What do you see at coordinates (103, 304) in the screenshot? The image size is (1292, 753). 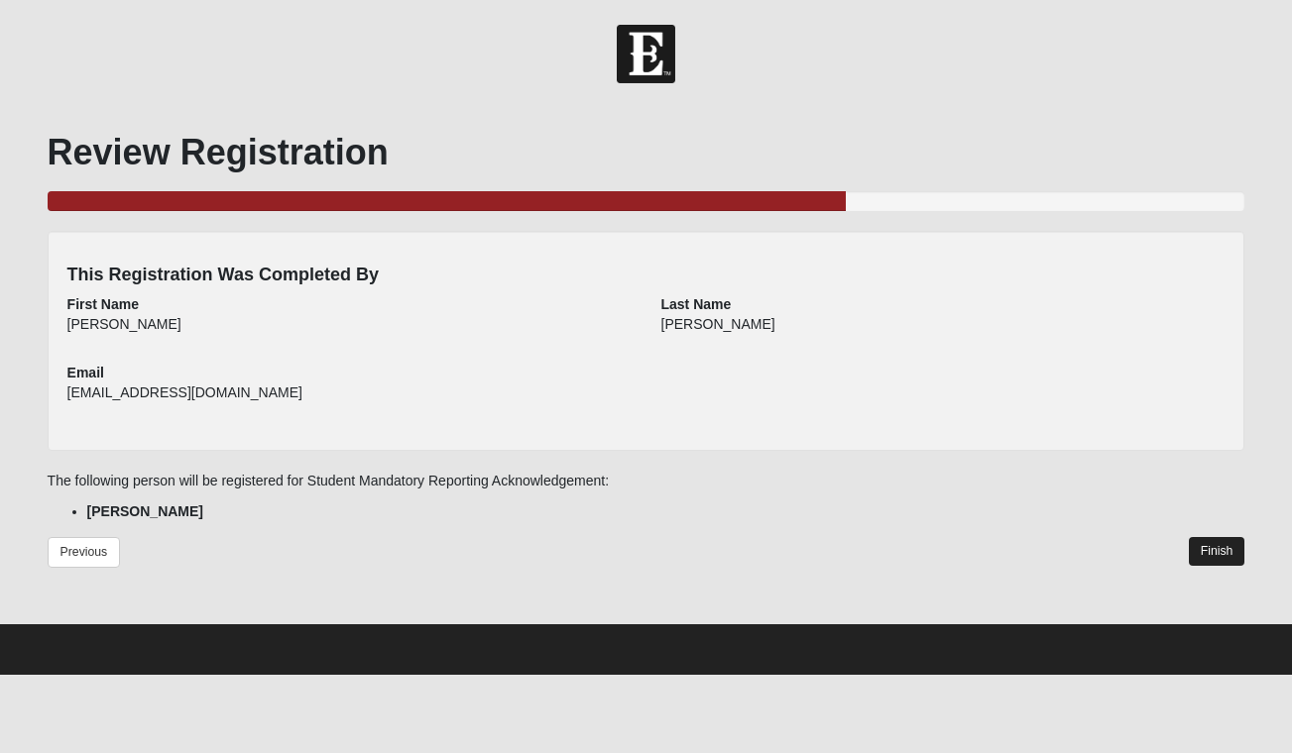 I see `label: First Name` at bounding box center [103, 304].